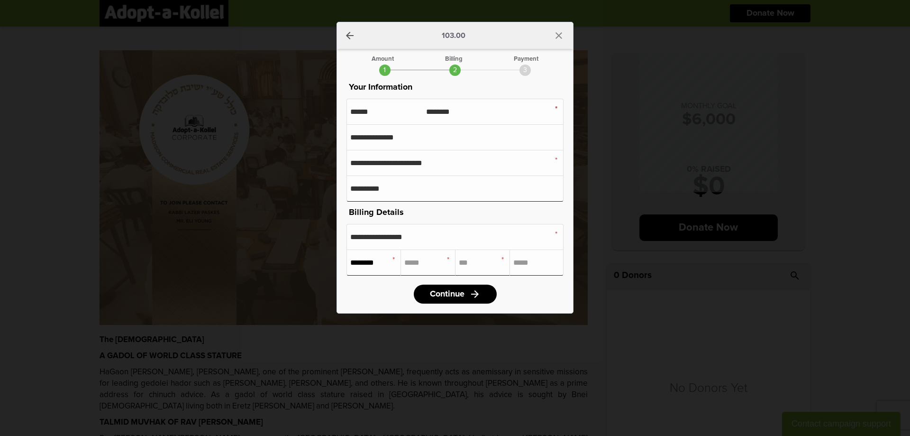 The width and height of the screenshot is (910, 436). Describe the element at coordinates (525, 70) in the screenshot. I see `div: 3` at that location.